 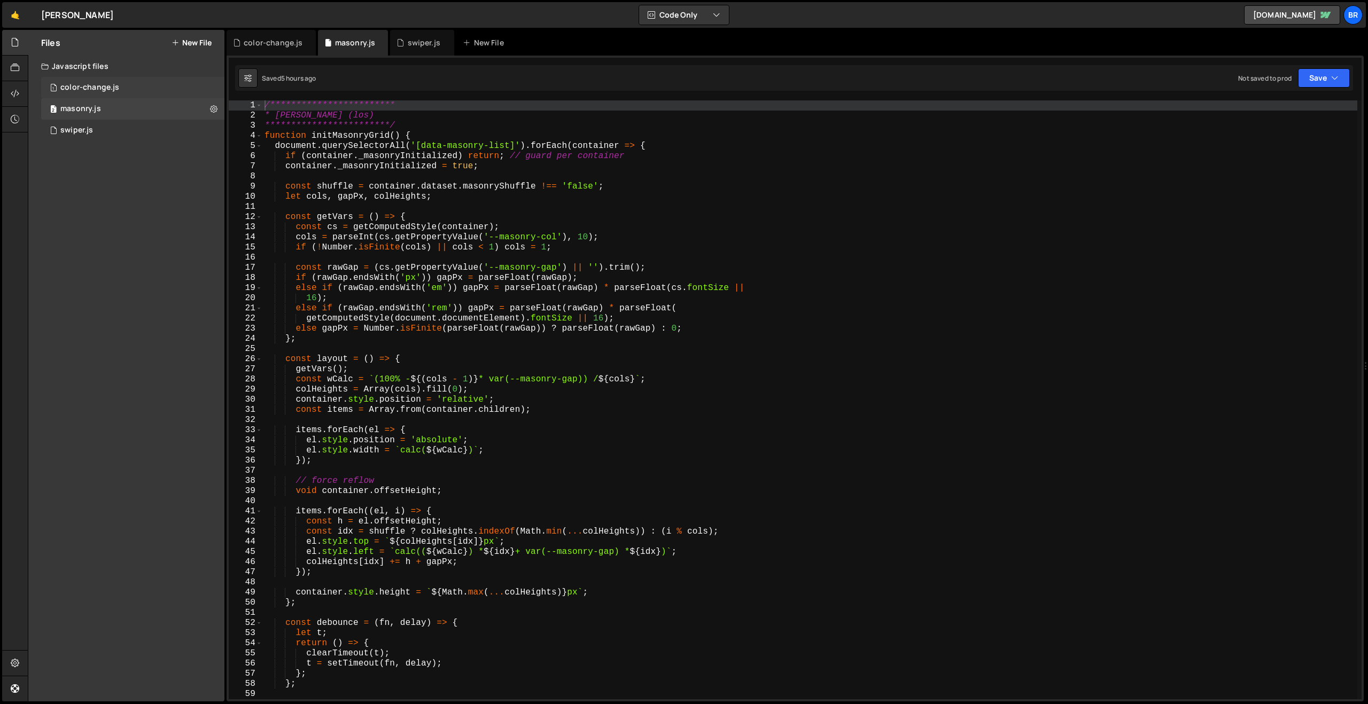 What do you see at coordinates (245, 319) in the screenshot?
I see `div: 22` at bounding box center [245, 319].